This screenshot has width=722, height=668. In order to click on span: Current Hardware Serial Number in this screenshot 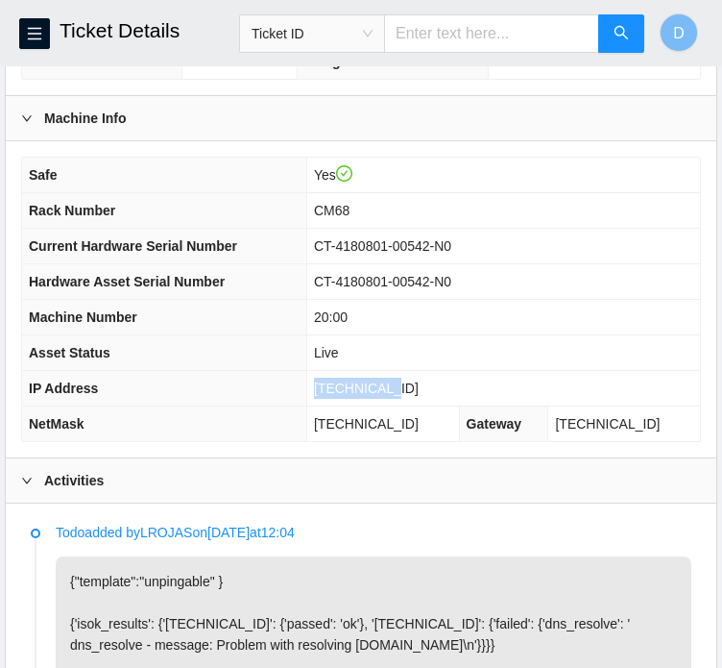, I will do `click(133, 246)`.